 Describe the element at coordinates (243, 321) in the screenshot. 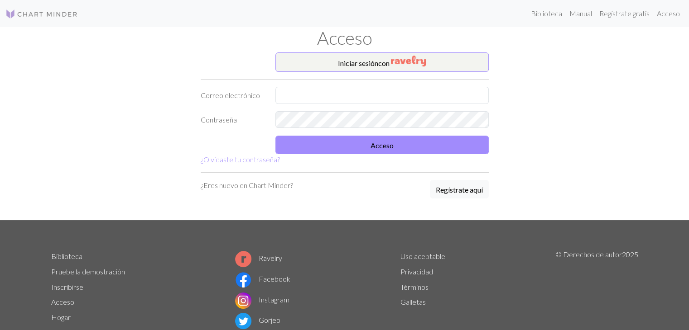

I see `img: Logotipo de Twitter` at that location.